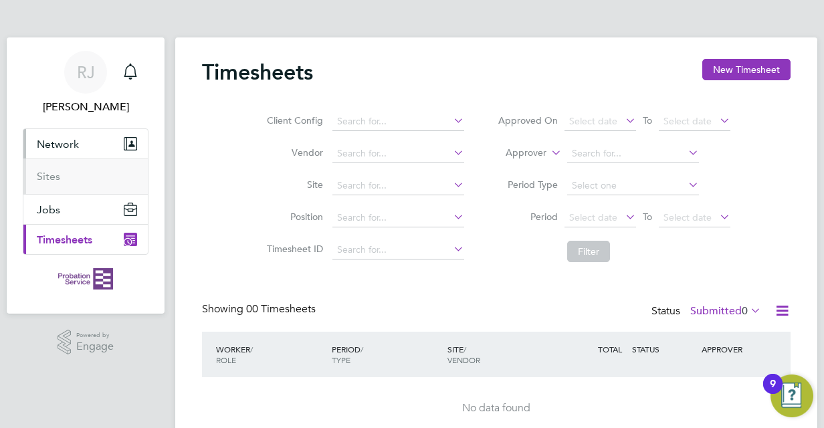 Image resolution: width=824 pixels, height=428 pixels. Describe the element at coordinates (386, 355) in the screenshot. I see `div: PERIOD` at that location.